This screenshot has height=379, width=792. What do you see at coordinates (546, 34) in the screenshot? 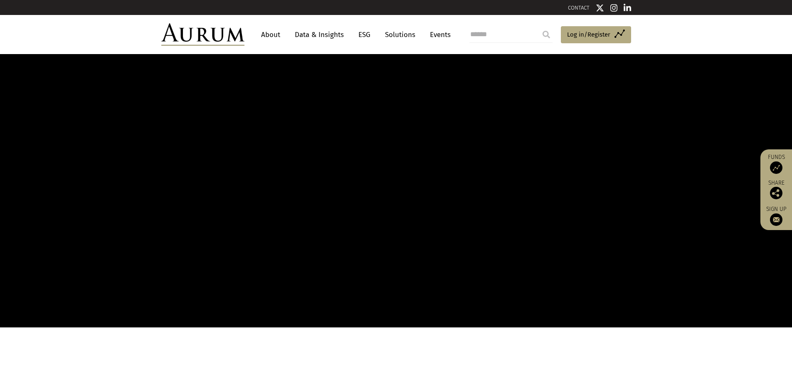
I see `input: Submit` at bounding box center [546, 34].